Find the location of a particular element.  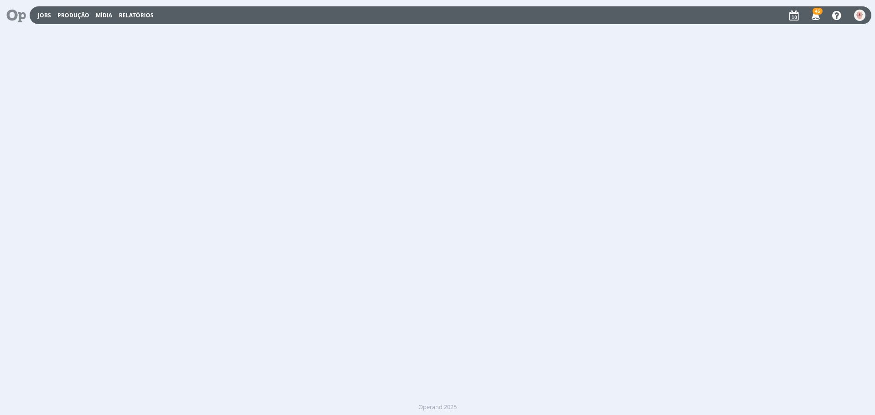

button: Produção is located at coordinates (73, 15).